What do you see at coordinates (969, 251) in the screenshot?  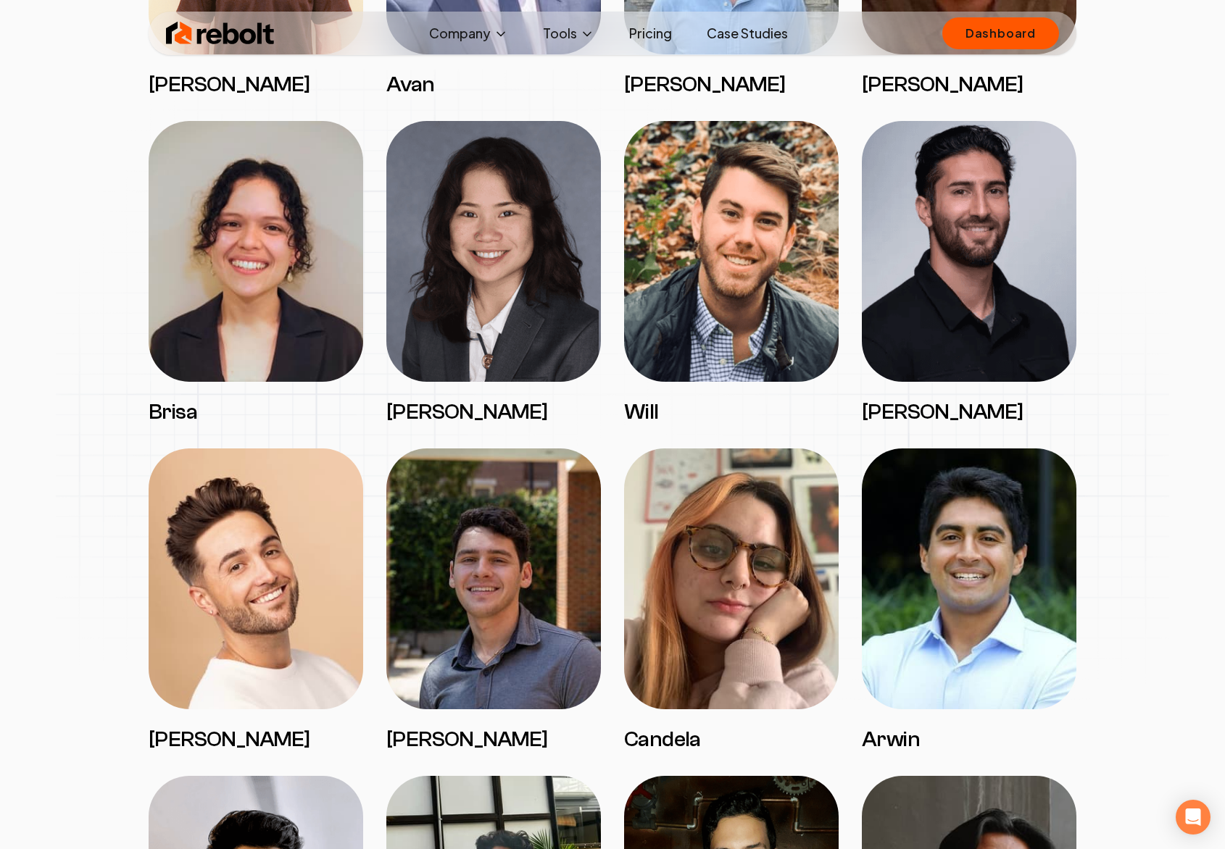 I see `img: James` at bounding box center [969, 251].